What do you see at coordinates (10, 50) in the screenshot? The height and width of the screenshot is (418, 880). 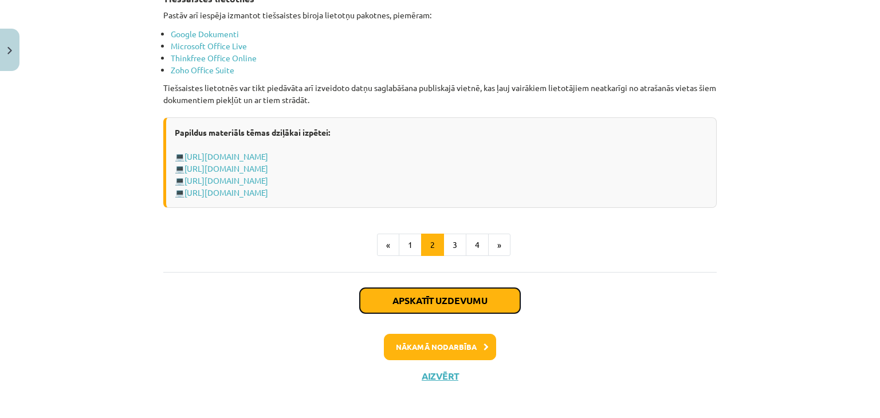 I see `img: icon-close-lesson-0947bae3869378f0d4975bcd49f059093ad1ed9edebbc8119c70593378902aed.svg` at bounding box center [10, 50].